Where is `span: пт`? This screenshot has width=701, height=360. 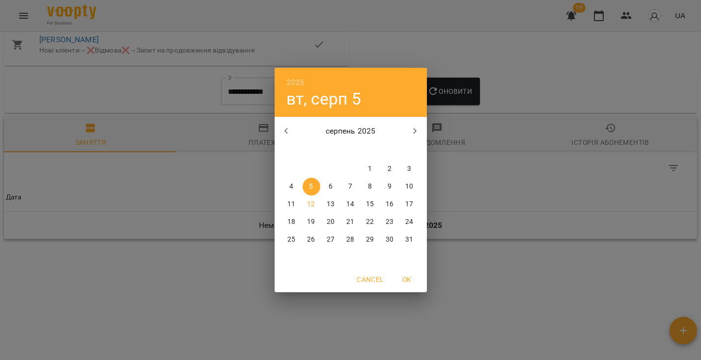 span: пт is located at coordinates (370, 150).